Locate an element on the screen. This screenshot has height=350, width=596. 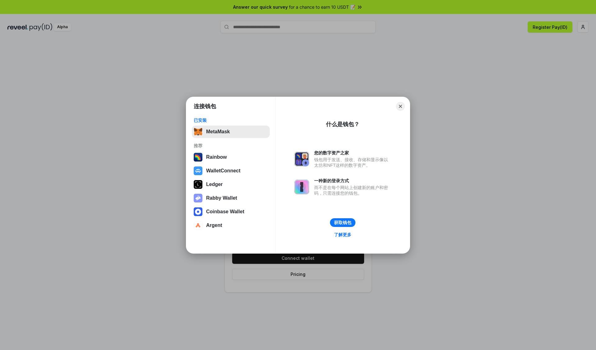
button: Rabby Wallet is located at coordinates (231, 198).